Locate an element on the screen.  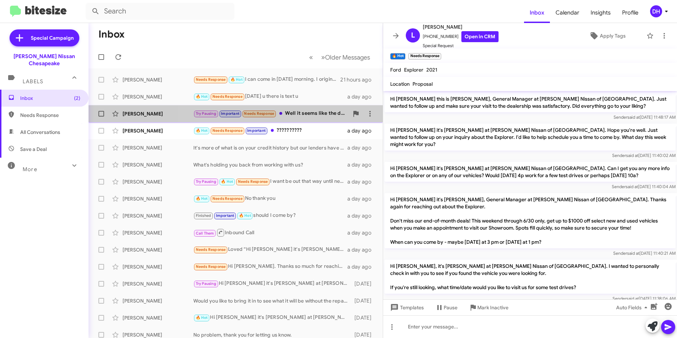
span: Mark Inactive is located at coordinates (493, 307).